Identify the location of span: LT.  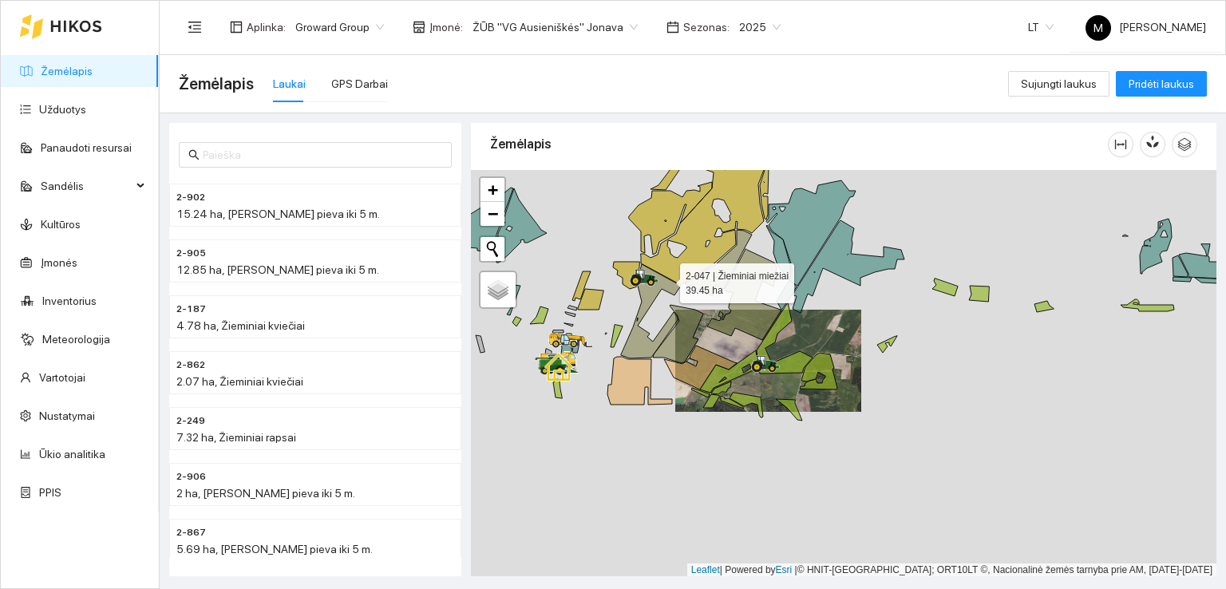
(1041, 27).